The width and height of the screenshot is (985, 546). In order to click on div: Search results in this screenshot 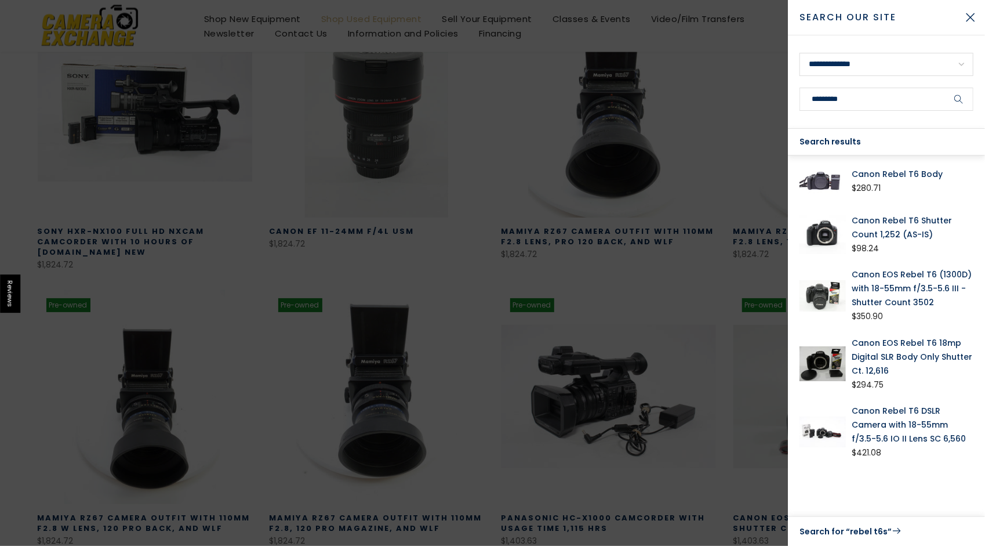, I will do `click(887, 142)`.